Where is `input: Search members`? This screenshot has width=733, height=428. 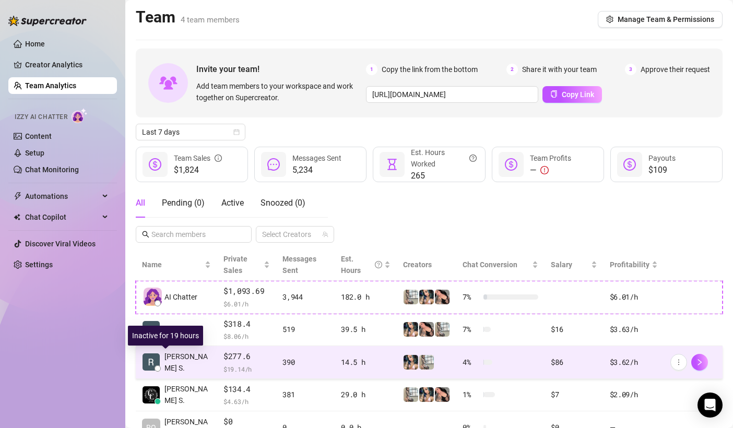
input: Search members is located at coordinates (194, 234).